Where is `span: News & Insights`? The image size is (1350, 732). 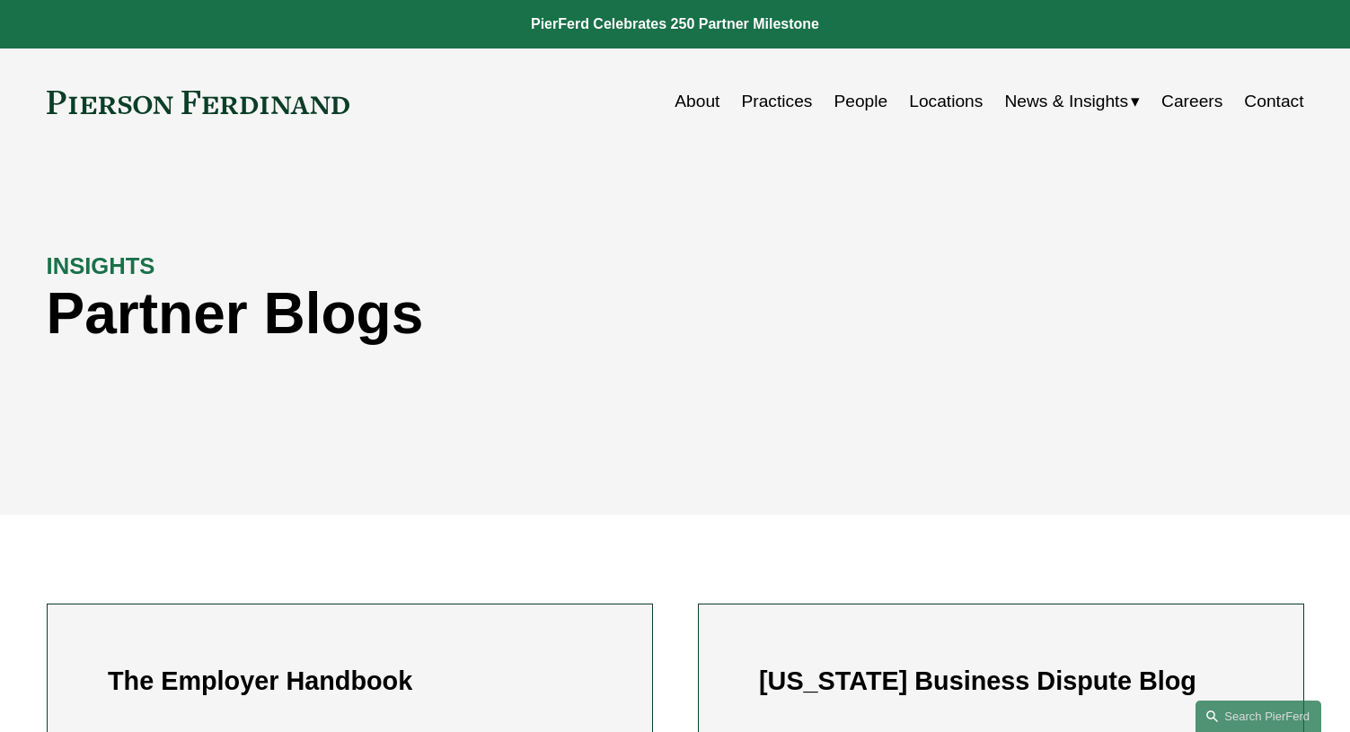
span: News & Insights is located at coordinates (1066, 102).